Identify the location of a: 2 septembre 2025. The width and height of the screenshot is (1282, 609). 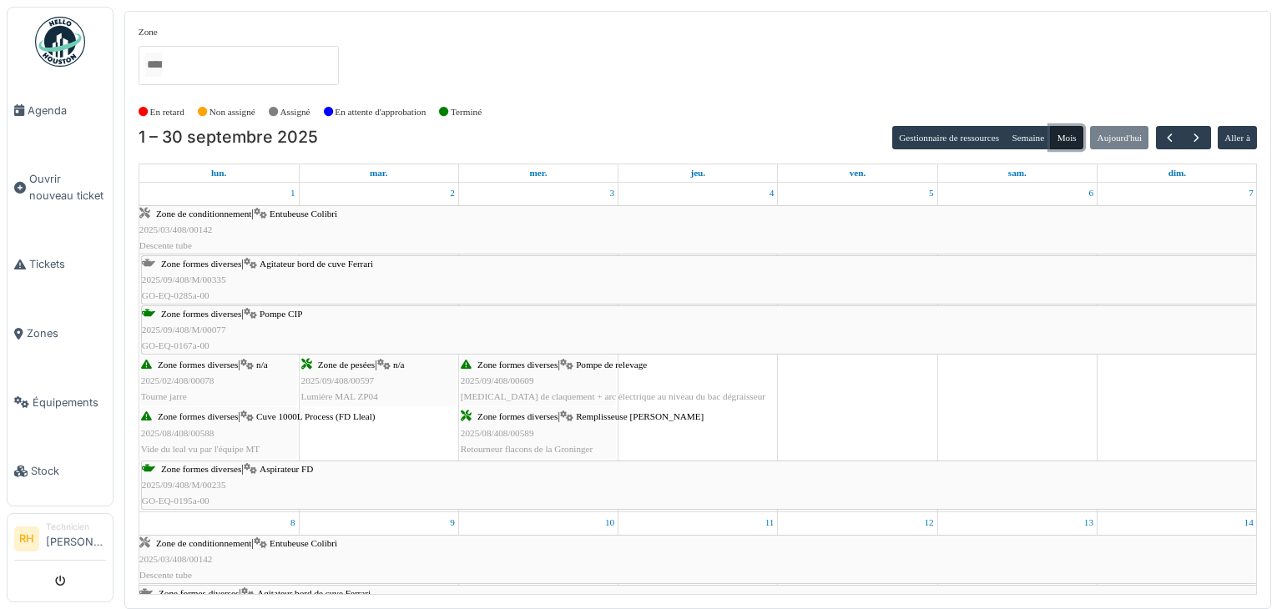
(452, 193).